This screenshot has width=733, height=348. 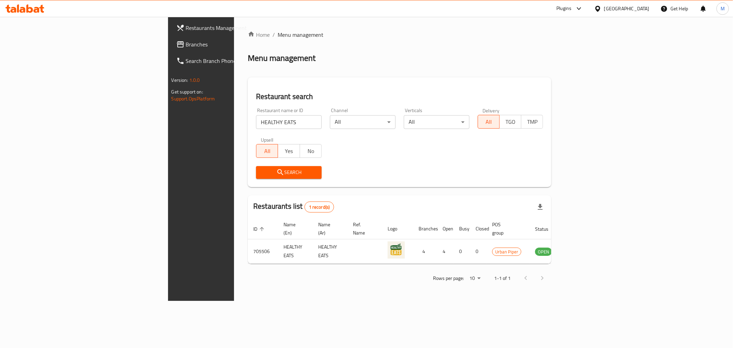 I want to click on img: HEALTHY EATS, so click(x=396, y=250).